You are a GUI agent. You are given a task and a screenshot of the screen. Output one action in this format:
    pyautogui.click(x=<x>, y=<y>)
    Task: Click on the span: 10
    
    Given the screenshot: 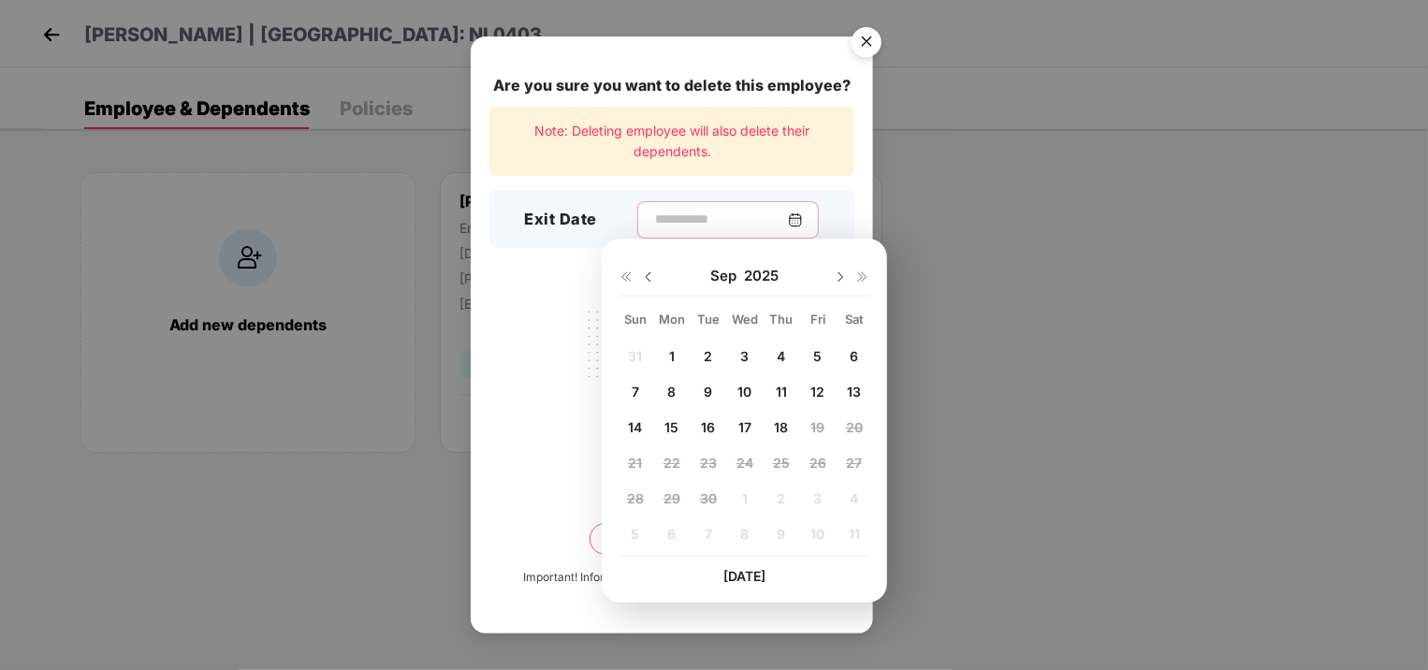 What is the action you would take?
    pyautogui.click(x=744, y=391)
    